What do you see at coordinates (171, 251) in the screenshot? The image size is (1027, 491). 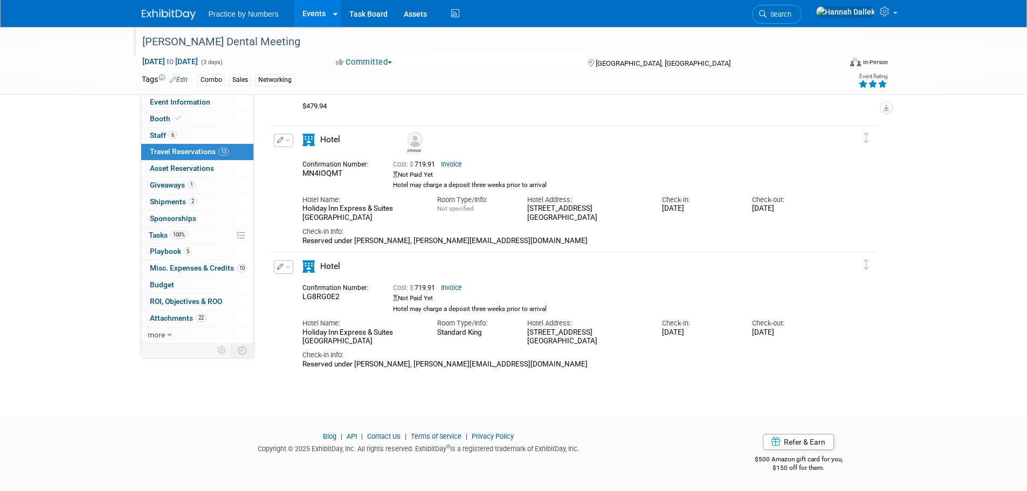 I see `span: Playbook` at bounding box center [171, 251].